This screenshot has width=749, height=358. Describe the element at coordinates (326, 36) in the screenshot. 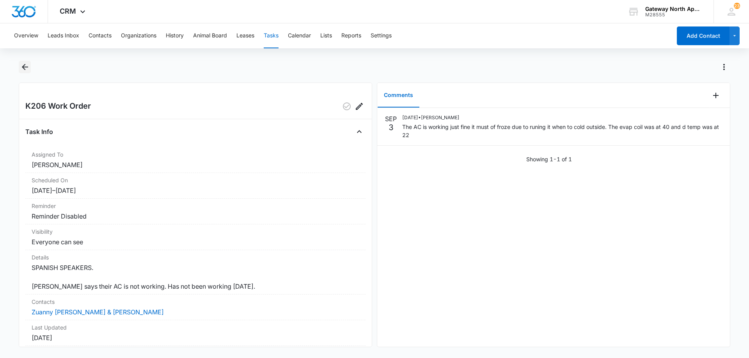

I see `button: Lists` at that location.